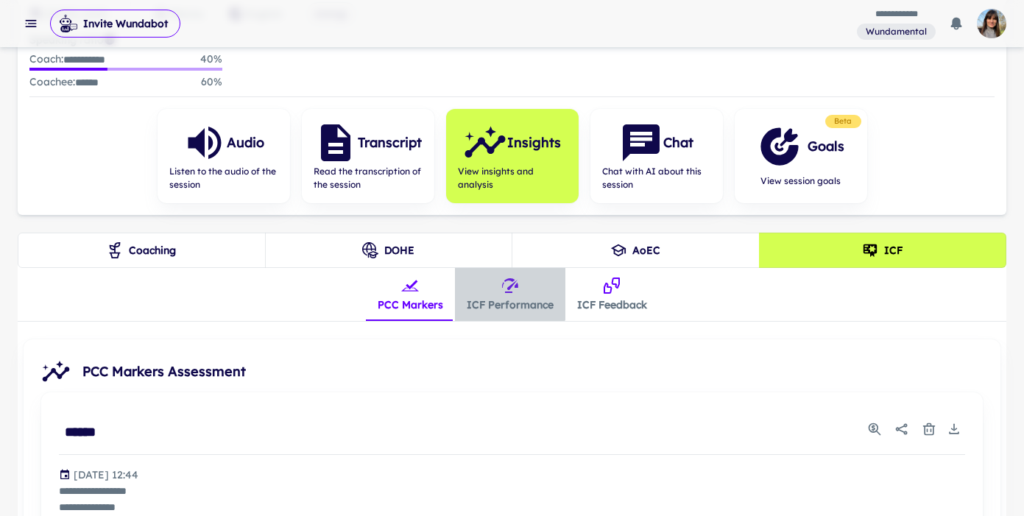 Image resolution: width=1024 pixels, height=516 pixels. What do you see at coordinates (657, 156) in the screenshot?
I see `button: ChatChat with AI about this session` at bounding box center [657, 156].